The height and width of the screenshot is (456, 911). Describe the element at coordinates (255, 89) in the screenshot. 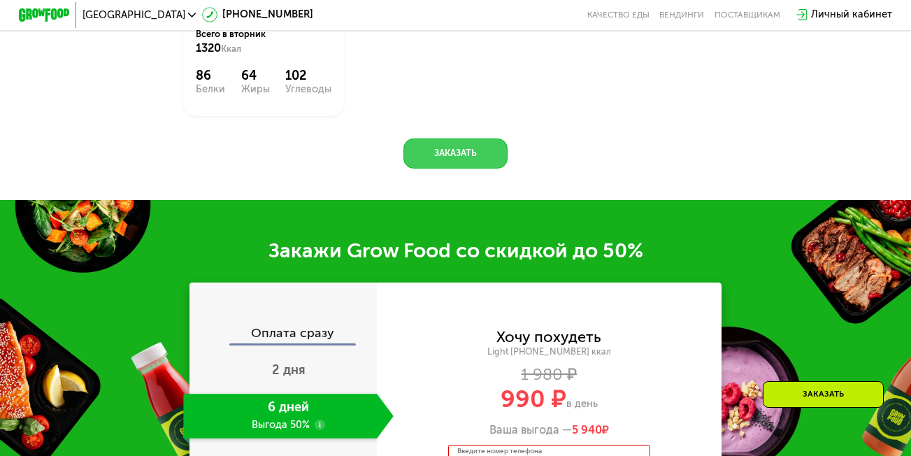

I see `div: Жиры` at that location.